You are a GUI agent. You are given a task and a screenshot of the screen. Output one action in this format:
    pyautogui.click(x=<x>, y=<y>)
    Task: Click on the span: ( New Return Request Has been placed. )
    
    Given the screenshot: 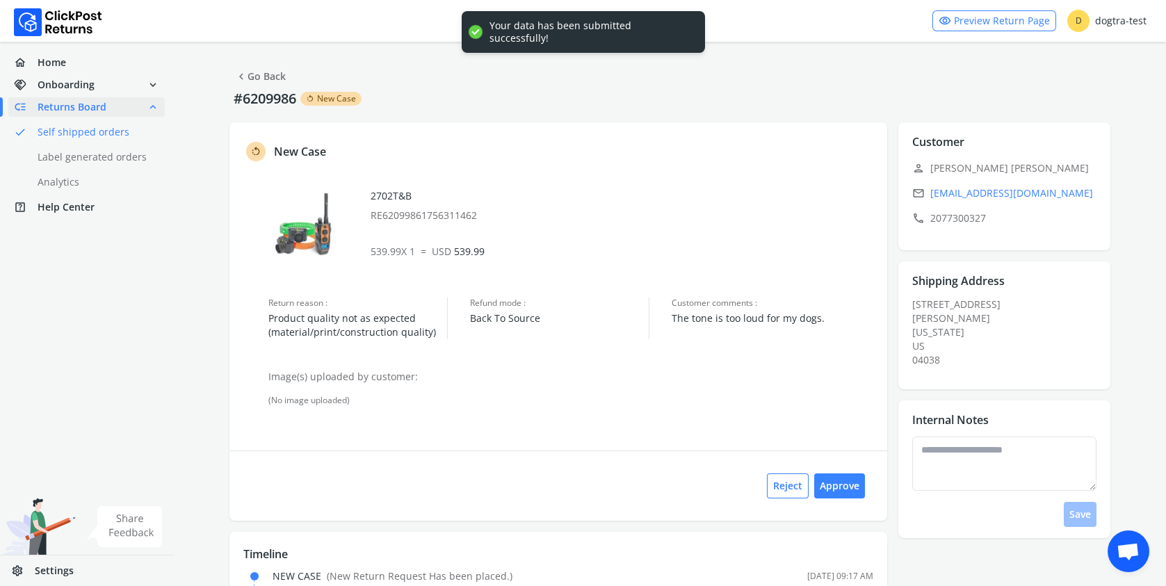 What is the action you would take?
    pyautogui.click(x=419, y=576)
    